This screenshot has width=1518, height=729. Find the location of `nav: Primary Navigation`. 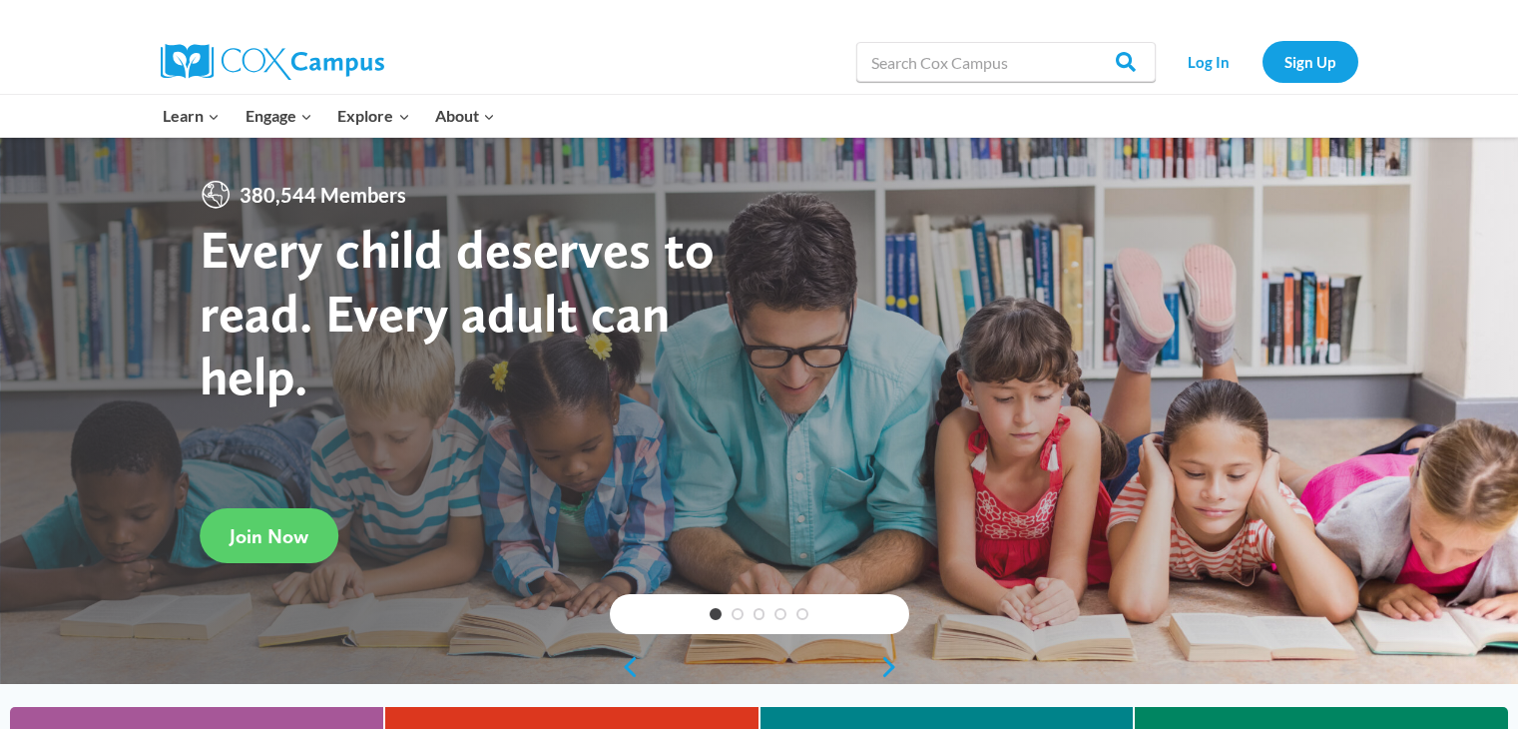

nav: Primary Navigation is located at coordinates (329, 116).